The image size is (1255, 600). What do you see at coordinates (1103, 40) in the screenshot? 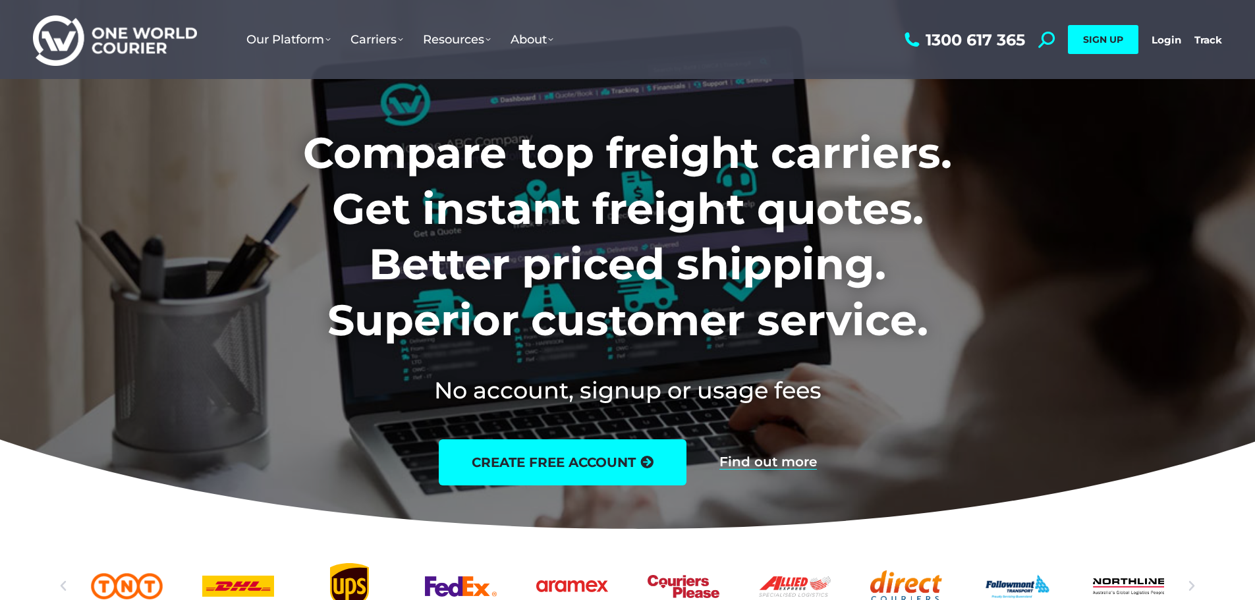
I see `a: SIGN UP` at bounding box center [1103, 40].